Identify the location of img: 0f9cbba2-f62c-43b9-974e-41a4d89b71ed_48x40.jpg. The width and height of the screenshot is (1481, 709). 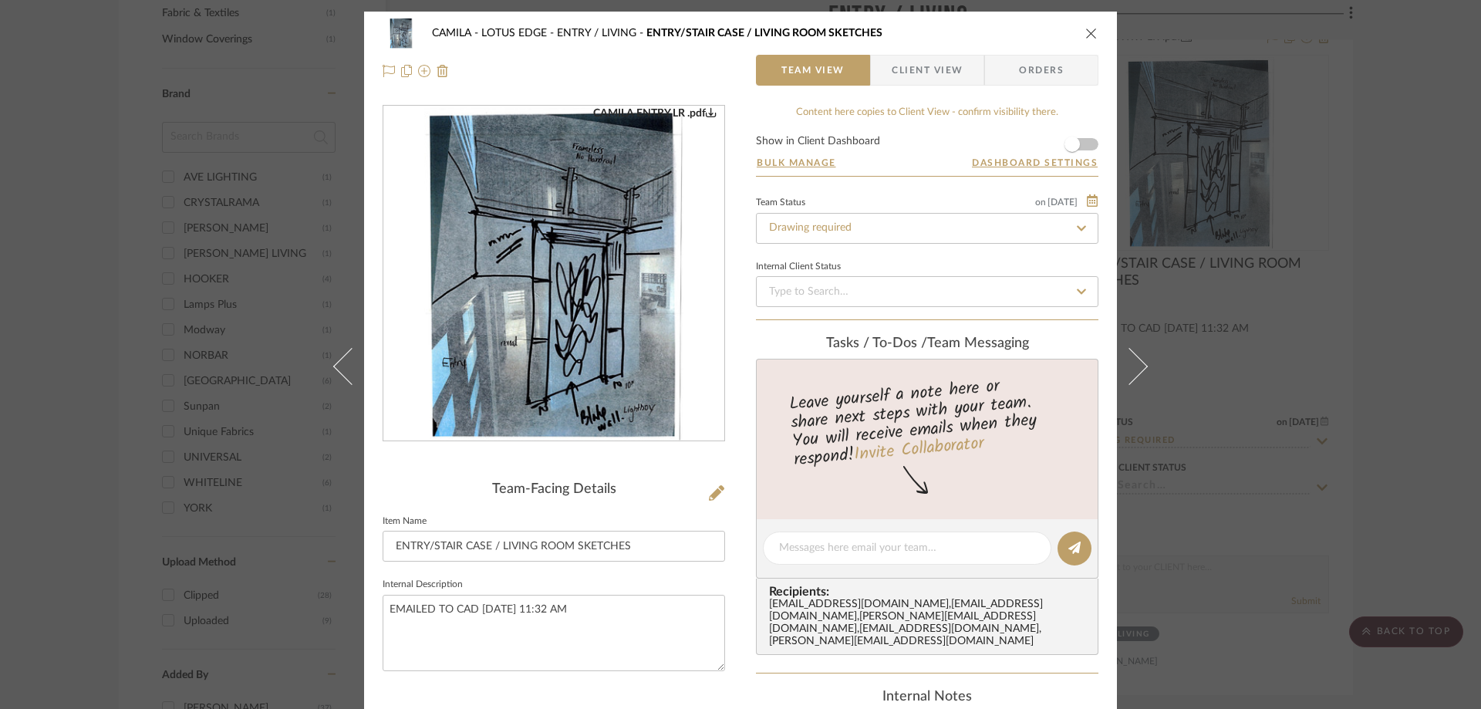
(401, 33).